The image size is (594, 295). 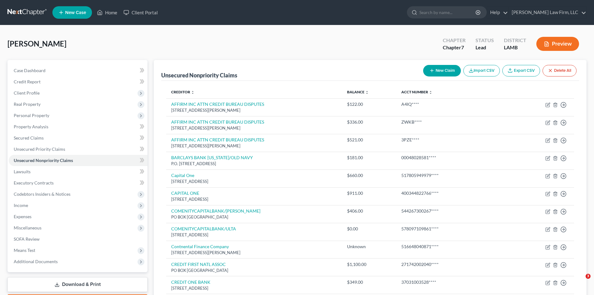 What do you see at coordinates (559, 70) in the screenshot?
I see `button: Delete All` at bounding box center [559, 70].